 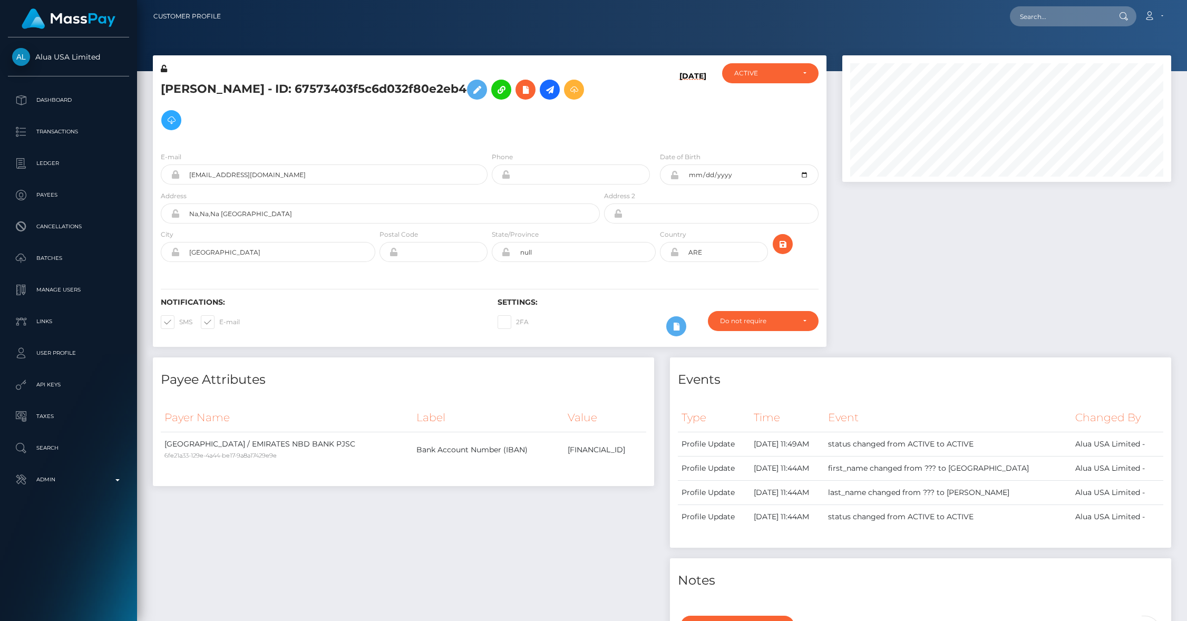 What do you see at coordinates (605, 417) in the screenshot?
I see `th: Value` at bounding box center [605, 417].